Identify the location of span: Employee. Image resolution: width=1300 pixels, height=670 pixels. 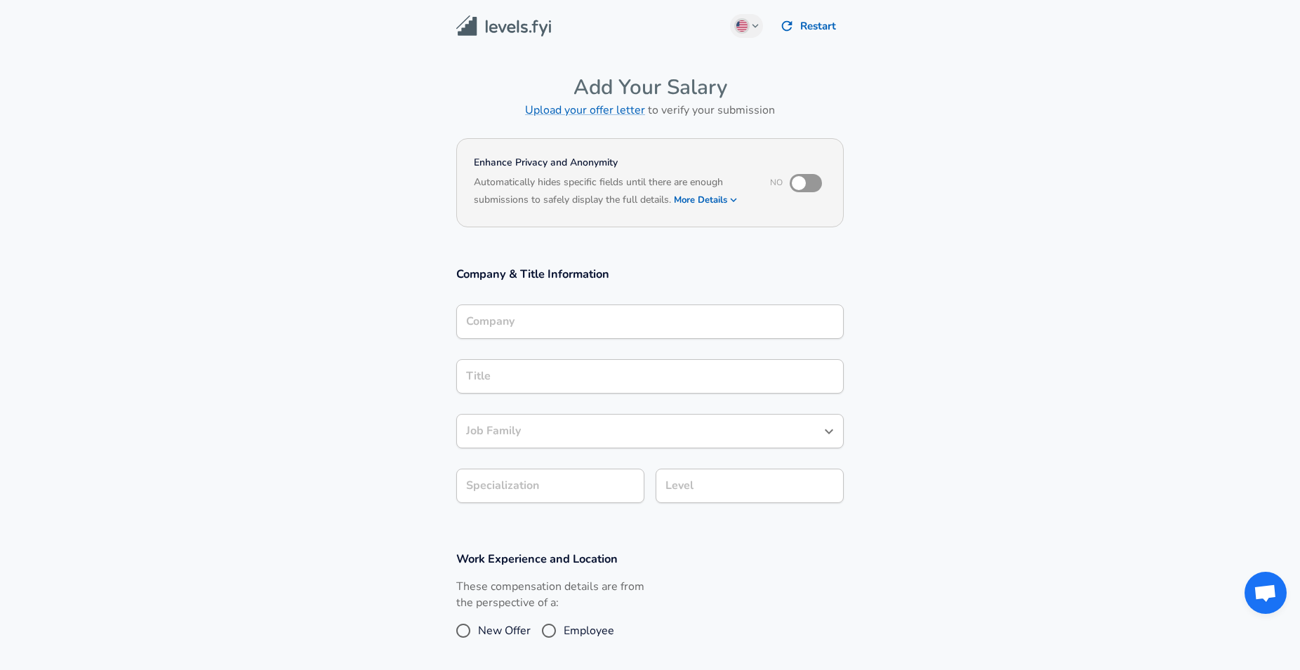
(589, 631).